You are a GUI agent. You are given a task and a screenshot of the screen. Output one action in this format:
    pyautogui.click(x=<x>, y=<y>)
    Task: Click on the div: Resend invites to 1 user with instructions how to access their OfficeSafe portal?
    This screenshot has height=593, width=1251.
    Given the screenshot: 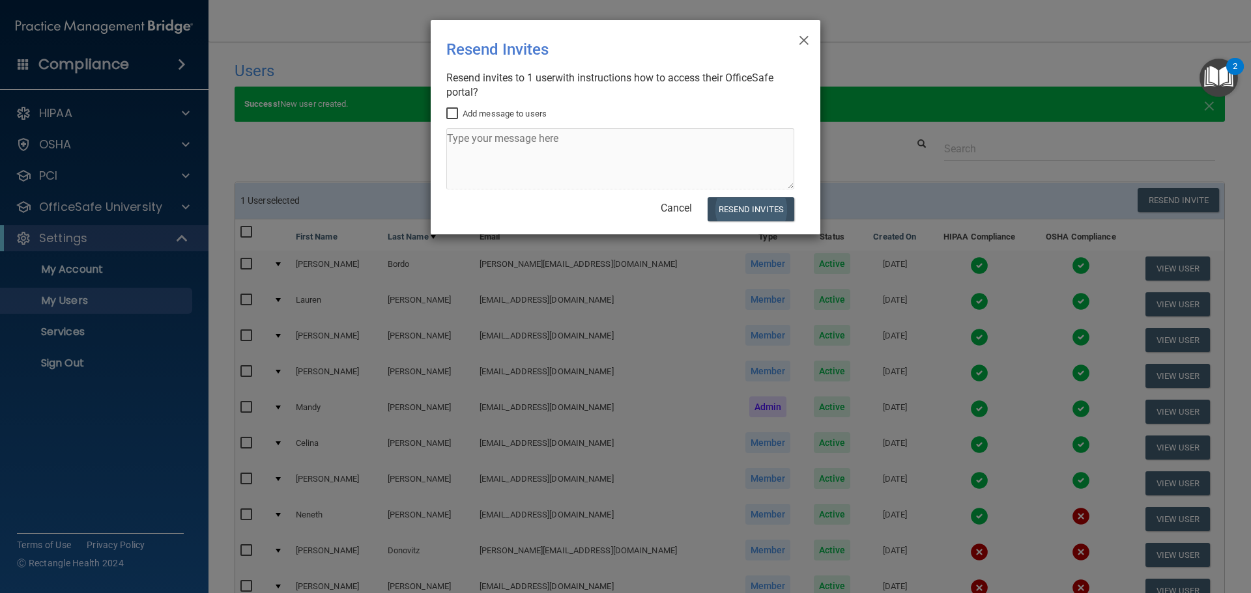 What is the action you would take?
    pyautogui.click(x=620, y=85)
    